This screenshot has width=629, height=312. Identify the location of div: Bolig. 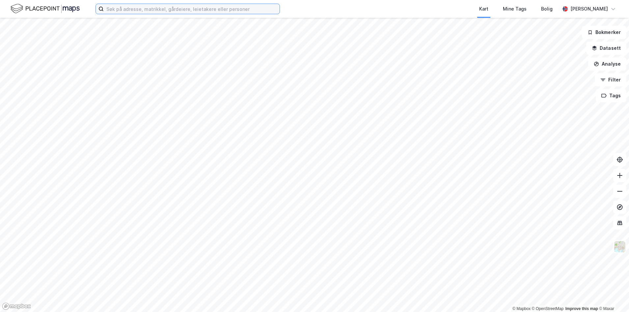
(547, 9).